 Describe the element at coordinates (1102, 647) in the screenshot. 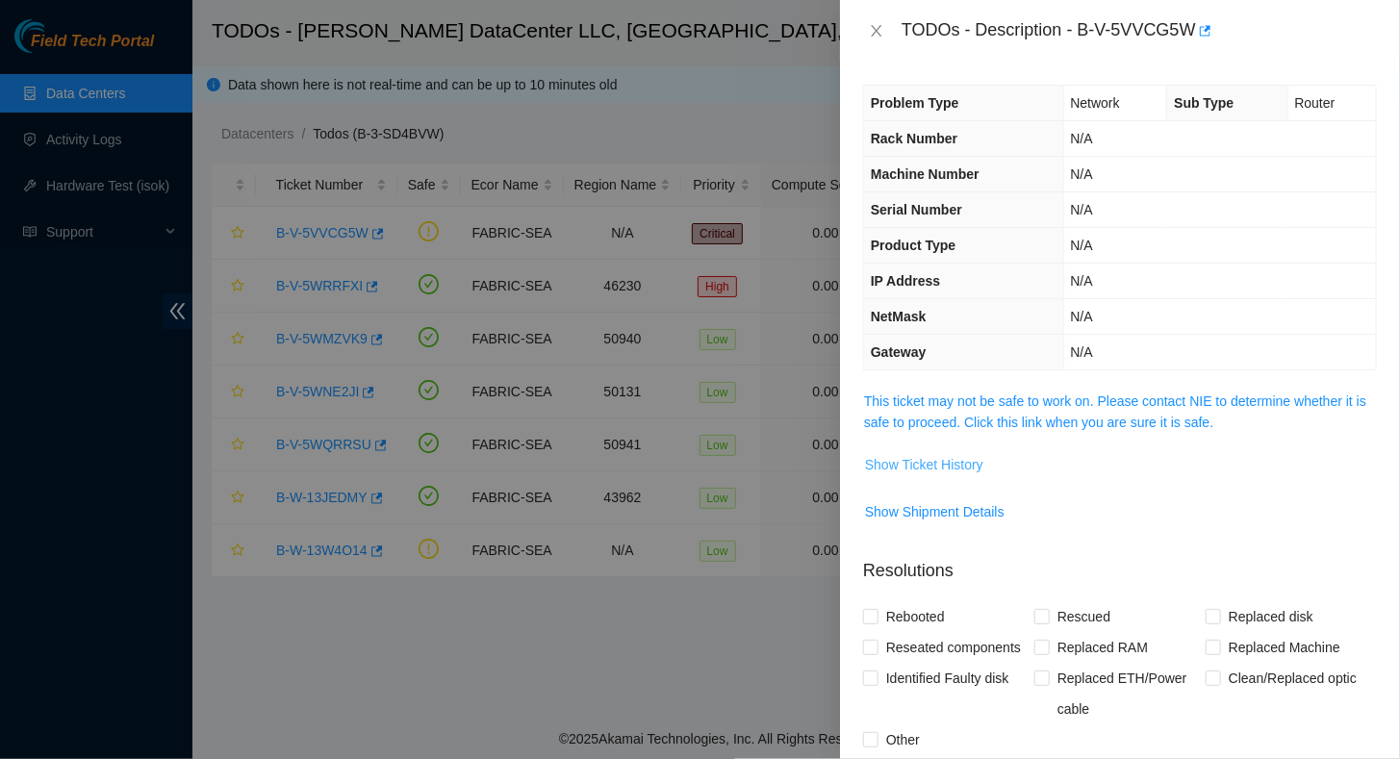

I see `span: Replaced RAM` at that location.